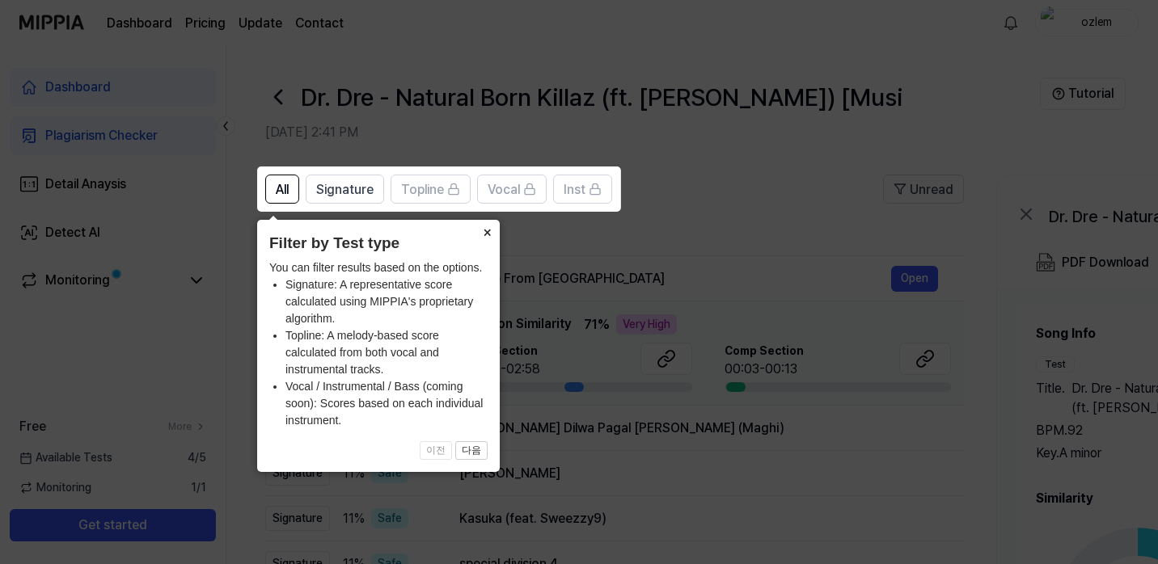 The width and height of the screenshot is (1158, 564). Describe the element at coordinates (386, 352) in the screenshot. I see `li: Topline: A melody-based score calculated from both vocal and instrumental tracks.` at that location.